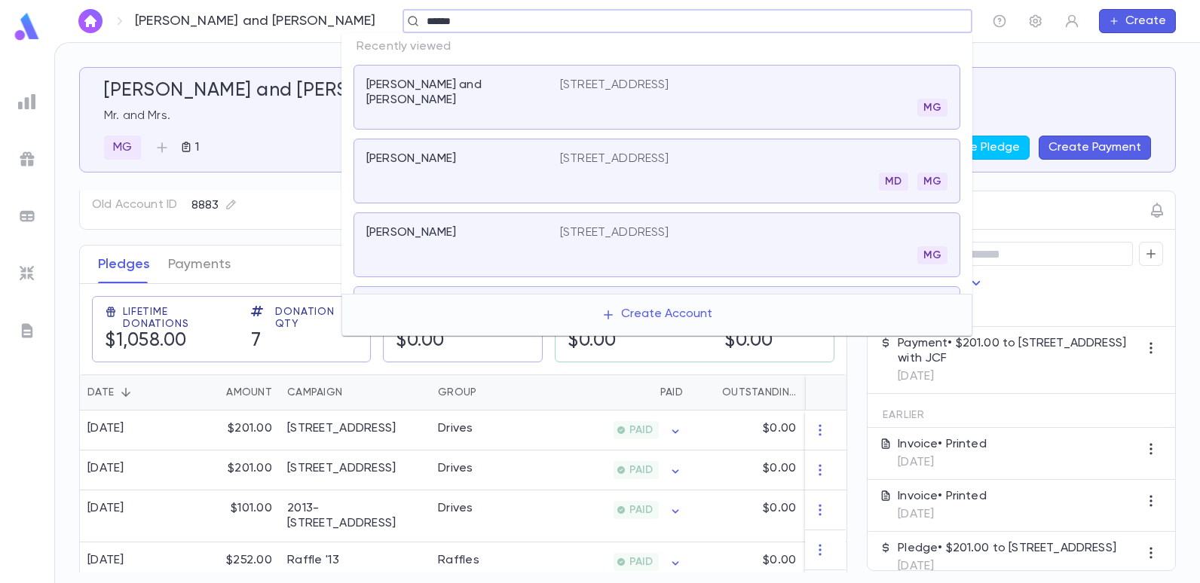 This screenshot has width=1200, height=583. Describe the element at coordinates (849, 393) in the screenshot. I see `div: Installments` at that location.